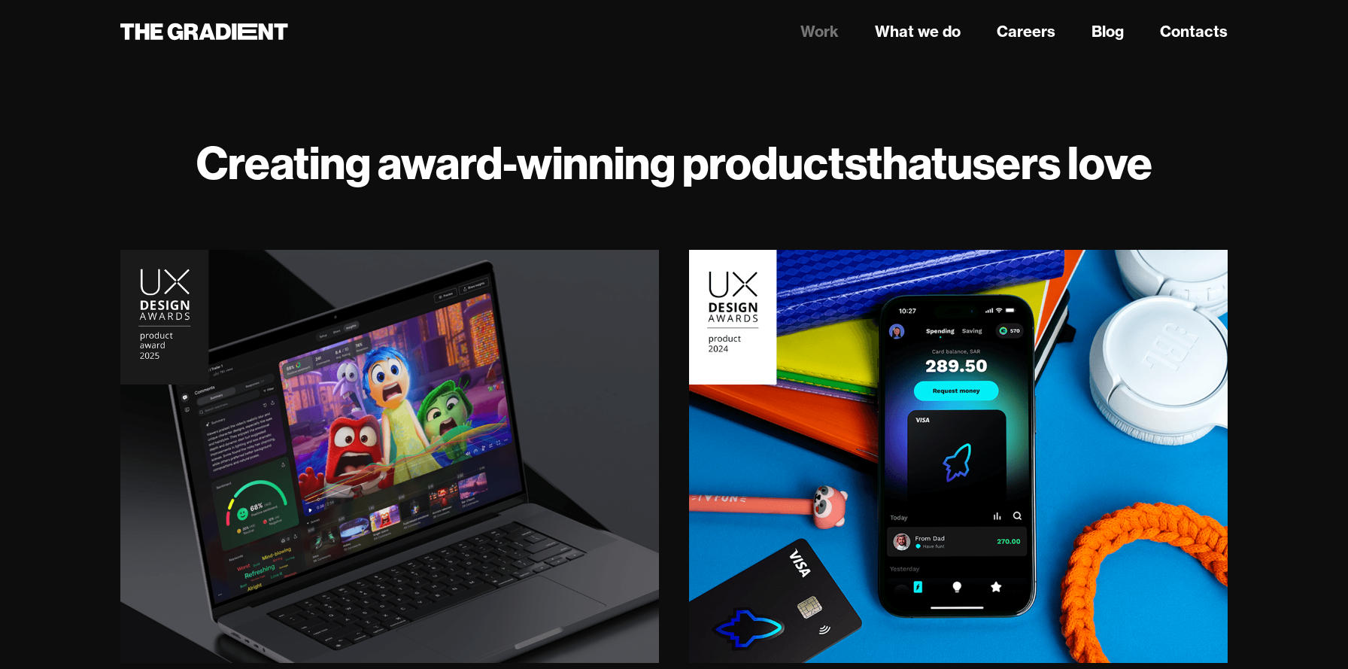 The width and height of the screenshot is (1348, 669). Describe the element at coordinates (1194, 32) in the screenshot. I see `a: Contacts` at that location.